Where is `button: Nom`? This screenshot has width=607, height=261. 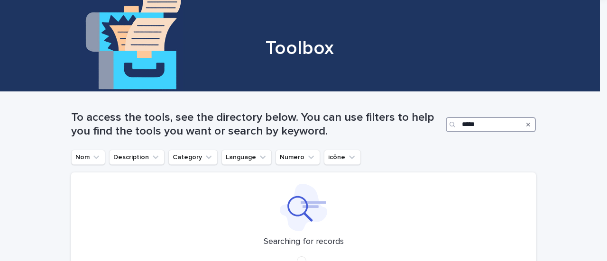
button: Nom is located at coordinates (88, 157).